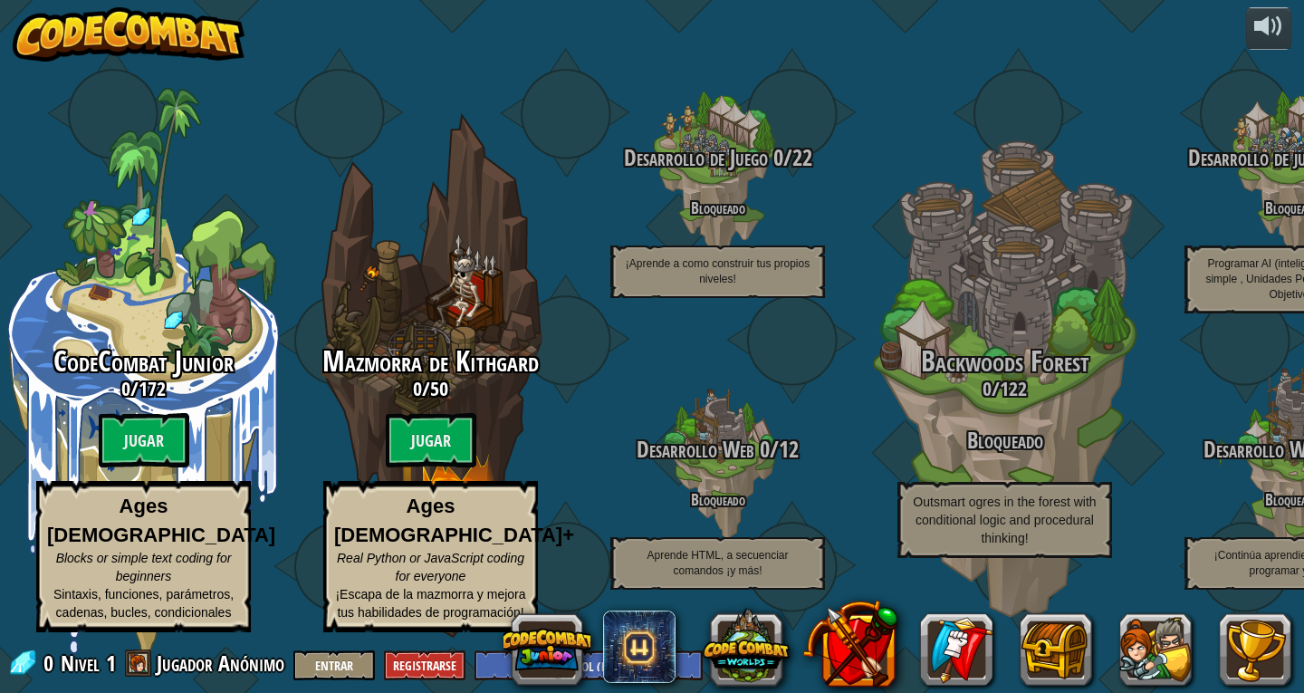  I want to click on span: Outsmart ogres in the forest with conditional logic and procedural thinking!, so click(1004, 520).